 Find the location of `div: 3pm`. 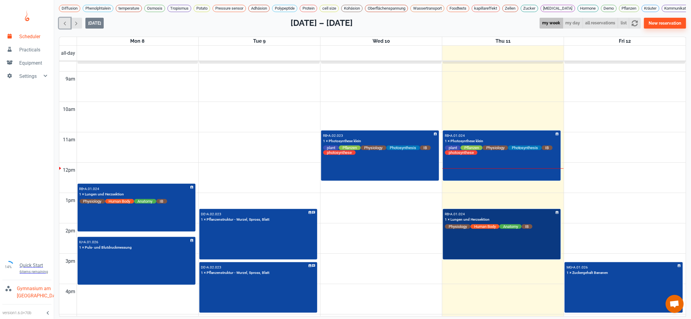

div: 3pm is located at coordinates (71, 261).